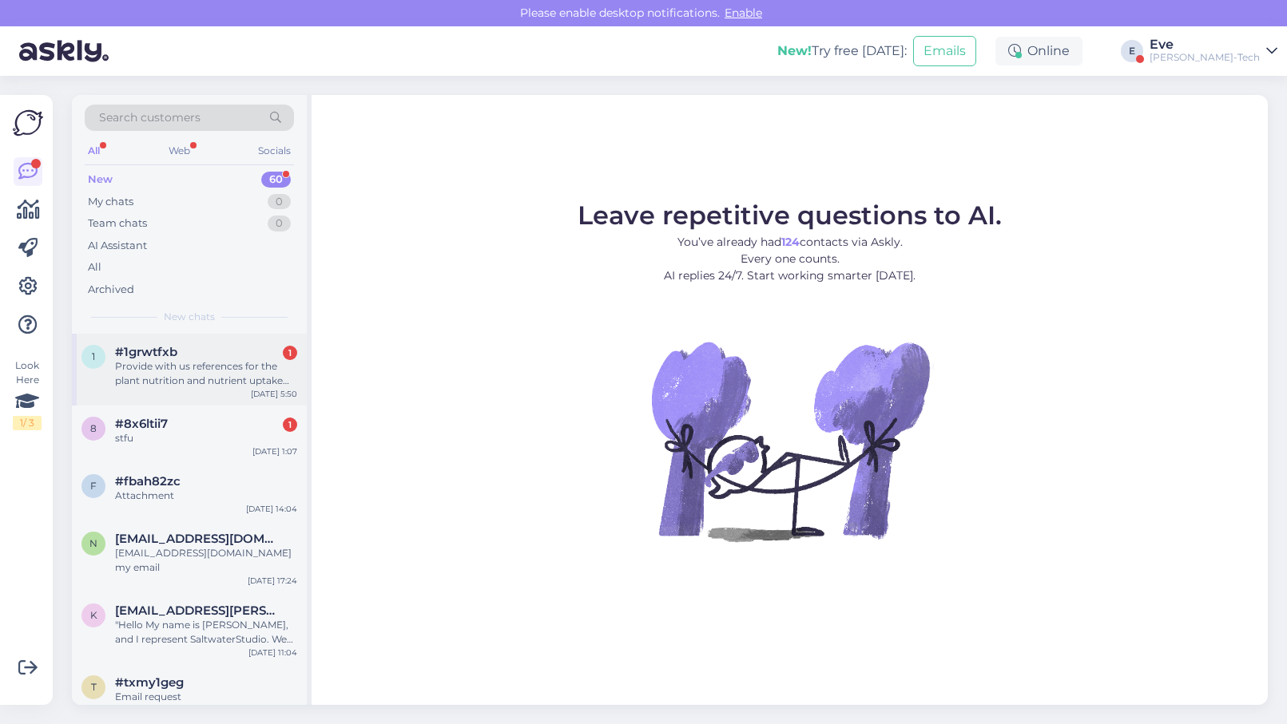  What do you see at coordinates (110, 202) in the screenshot?
I see `div: My chats` at bounding box center [110, 202].